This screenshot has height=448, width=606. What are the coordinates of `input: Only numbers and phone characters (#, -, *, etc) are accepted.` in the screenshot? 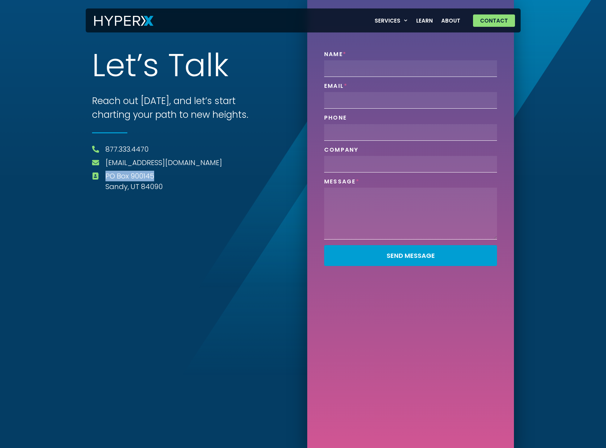 It's located at (411, 132).